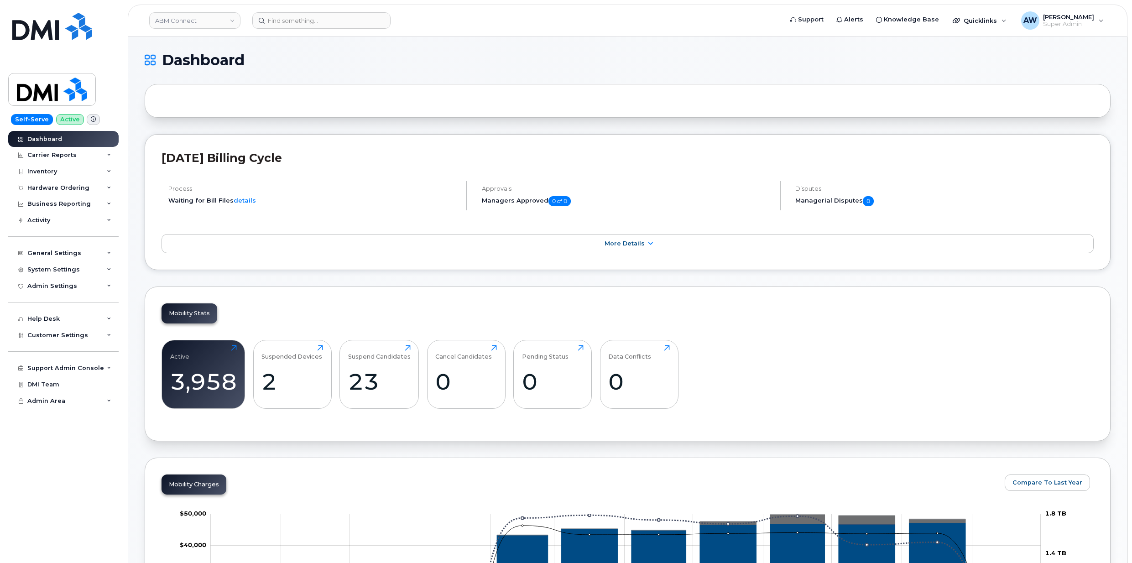 The image size is (1132, 563). I want to click on h4: Process, so click(313, 188).